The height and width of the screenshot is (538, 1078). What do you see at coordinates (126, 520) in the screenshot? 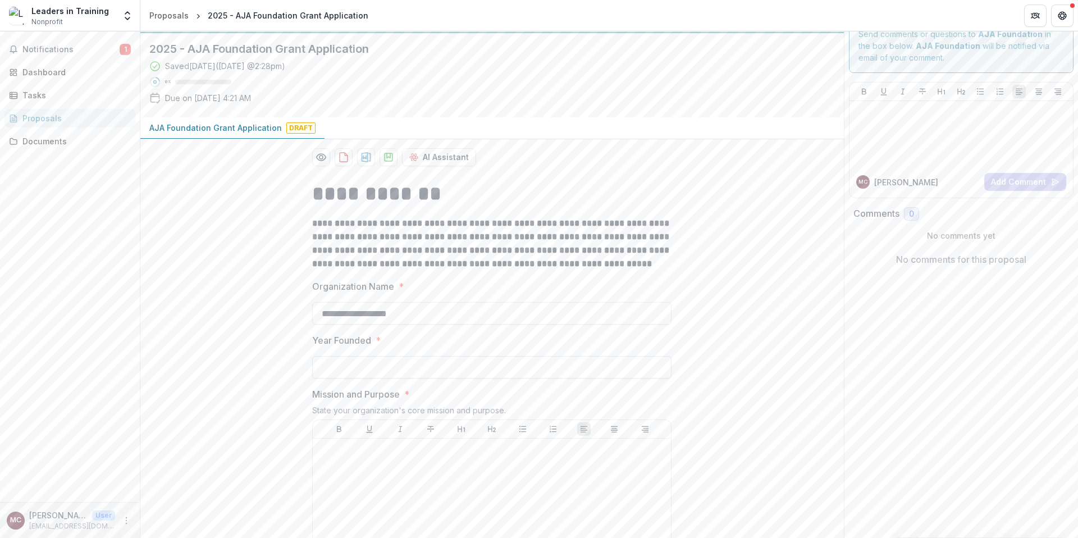
I see `button: More` at bounding box center [126, 520].